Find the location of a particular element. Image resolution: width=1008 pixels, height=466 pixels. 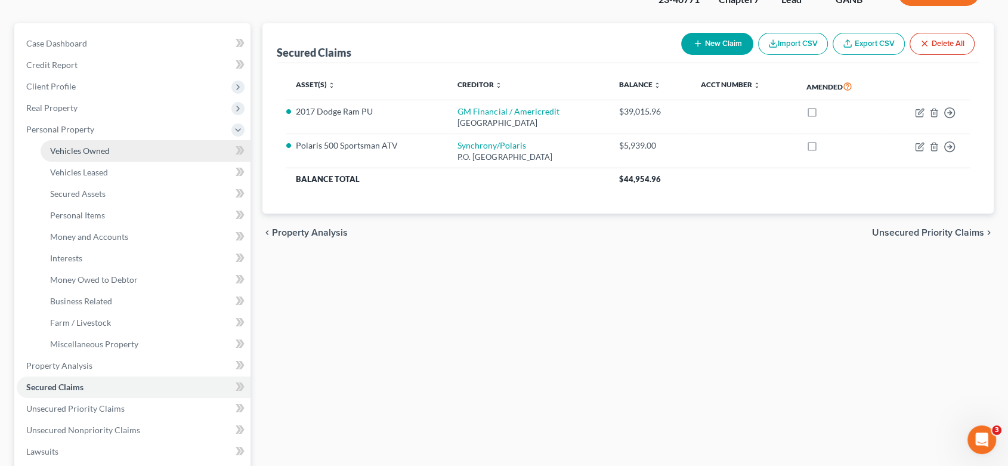

button: Delete All is located at coordinates (942, 44).